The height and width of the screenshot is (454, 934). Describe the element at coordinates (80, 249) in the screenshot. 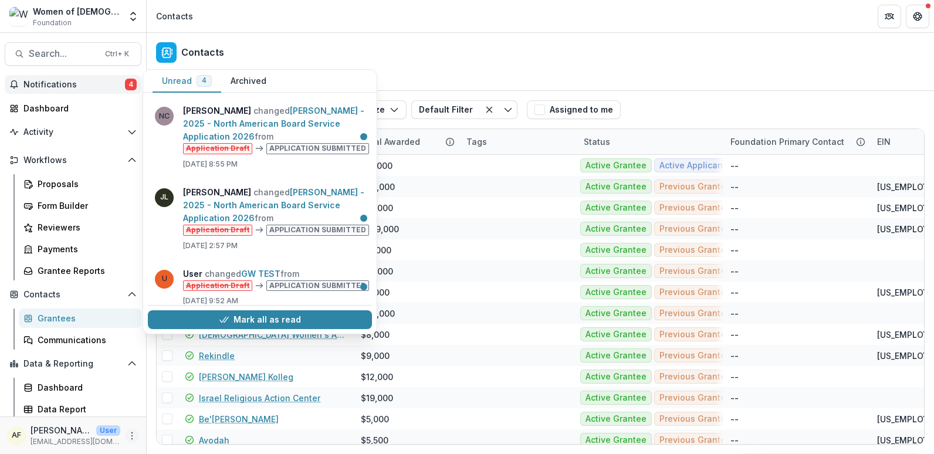

I see `a: Payments` at that location.